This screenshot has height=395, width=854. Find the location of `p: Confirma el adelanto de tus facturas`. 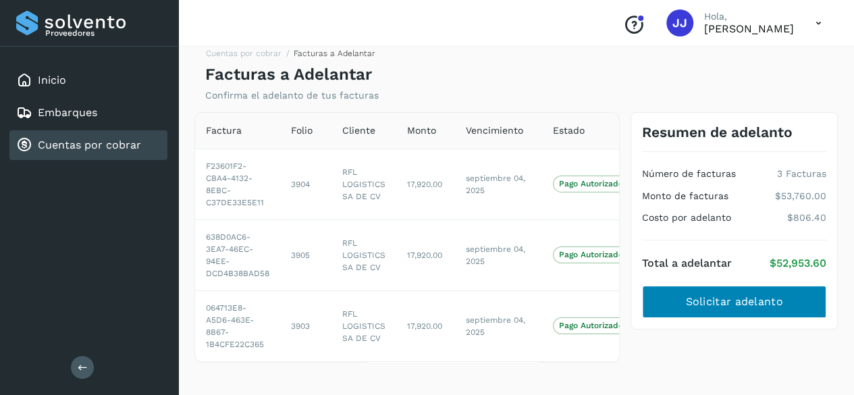

p: Confirma el adelanto de tus facturas is located at coordinates (291, 95).